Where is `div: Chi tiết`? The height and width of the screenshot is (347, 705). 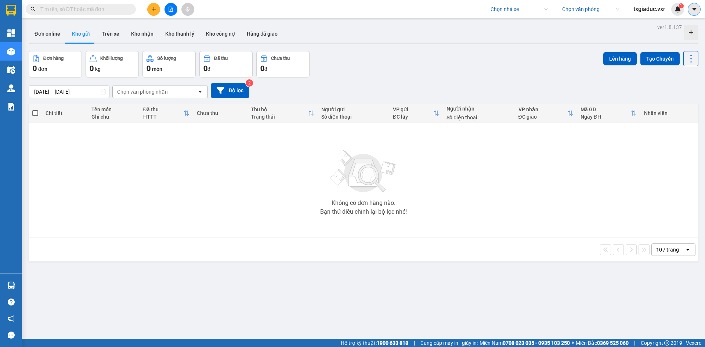 div: Chi tiết is located at coordinates (65, 113).